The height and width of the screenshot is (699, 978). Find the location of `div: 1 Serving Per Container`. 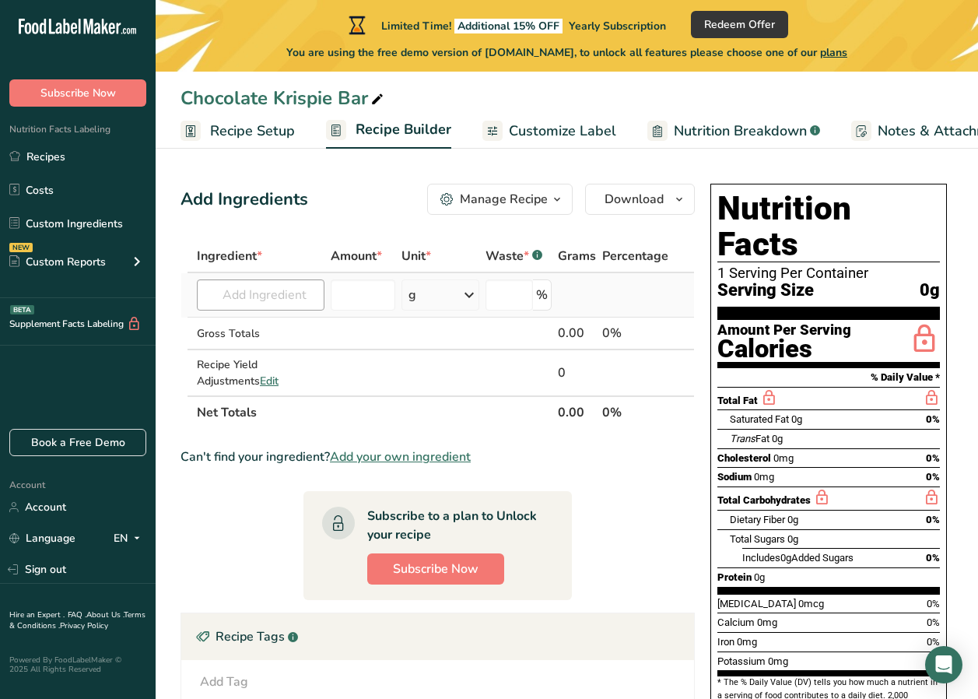

div: 1 Serving Per Container is located at coordinates (829, 273).